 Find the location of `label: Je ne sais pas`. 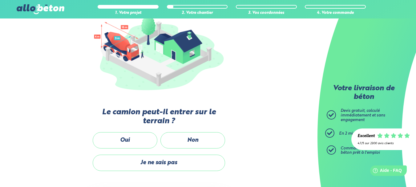

label: Je ne sais pas is located at coordinates (159, 163).